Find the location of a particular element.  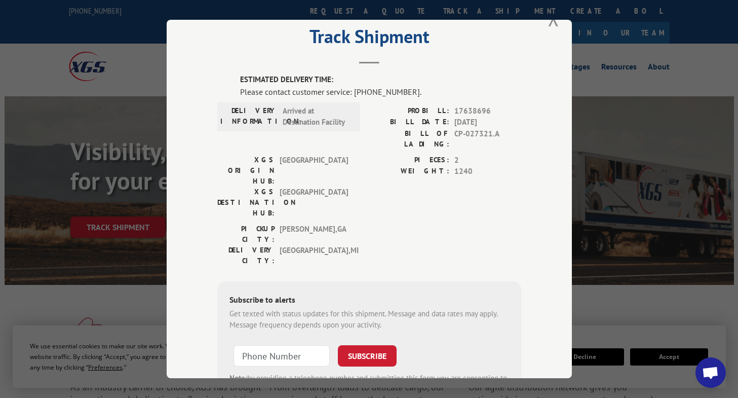

label: PROBILL: is located at coordinates (409, 111).